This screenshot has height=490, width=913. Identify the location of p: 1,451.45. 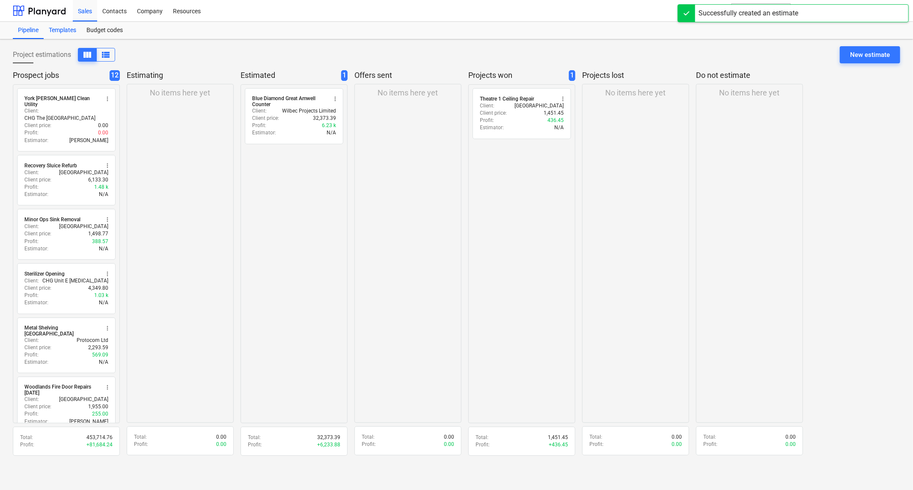
(553, 113).